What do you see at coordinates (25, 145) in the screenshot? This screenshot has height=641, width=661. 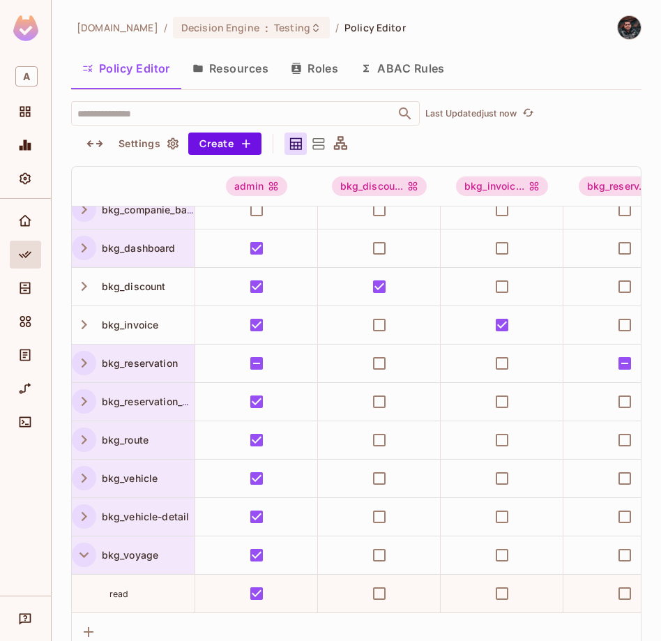 I see `div: Monitoring` at bounding box center [25, 145].